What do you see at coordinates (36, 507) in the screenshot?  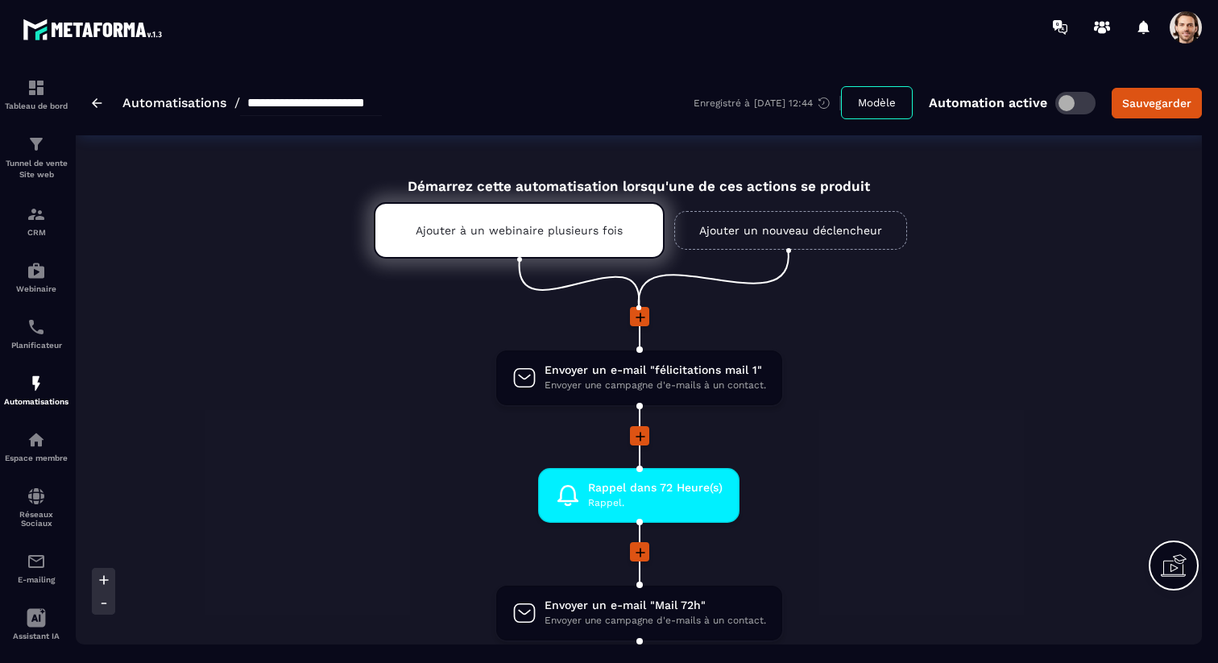 I see `a: social-networksocial-networkRéseaux Sociaux` at bounding box center [36, 507].